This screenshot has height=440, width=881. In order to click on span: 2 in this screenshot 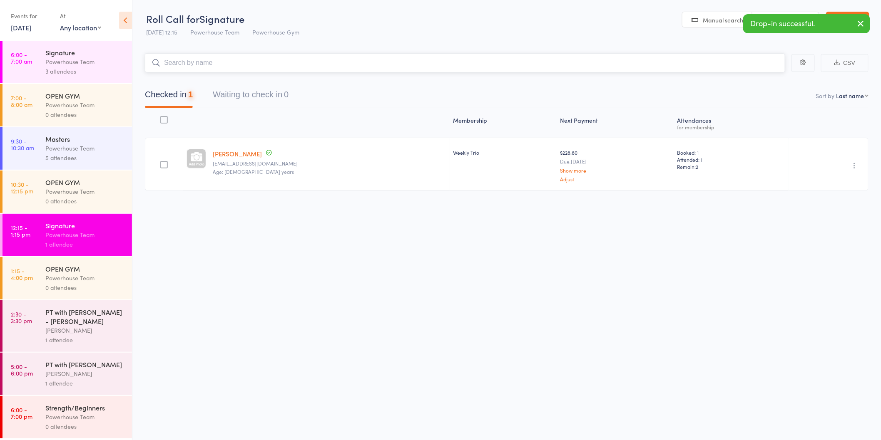, I will do `click(697, 166)`.